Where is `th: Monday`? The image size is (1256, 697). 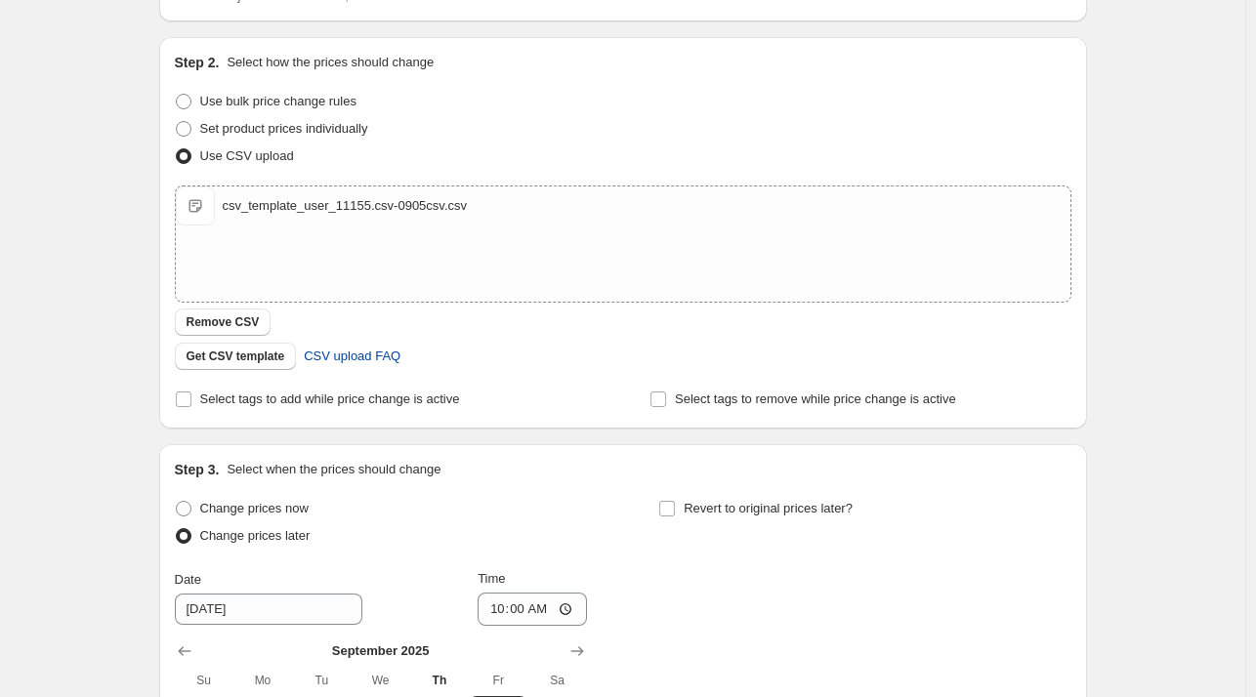 th: Monday is located at coordinates (263, 681).